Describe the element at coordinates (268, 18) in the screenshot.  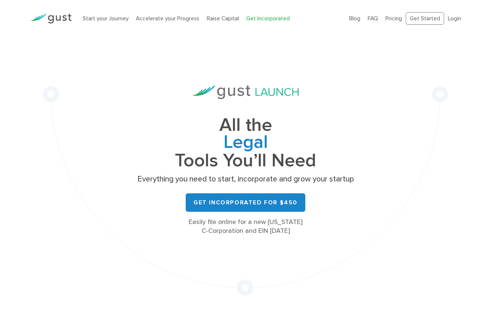
I see `a: Get Incorporated` at that location.